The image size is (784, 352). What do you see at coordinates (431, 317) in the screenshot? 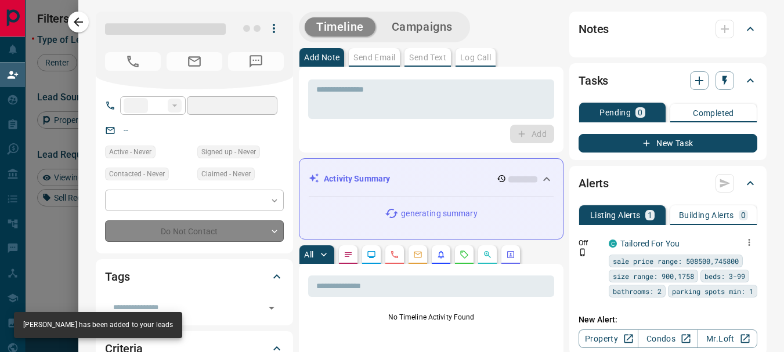
I see `p: No Timeline Activity Found` at bounding box center [431, 317].